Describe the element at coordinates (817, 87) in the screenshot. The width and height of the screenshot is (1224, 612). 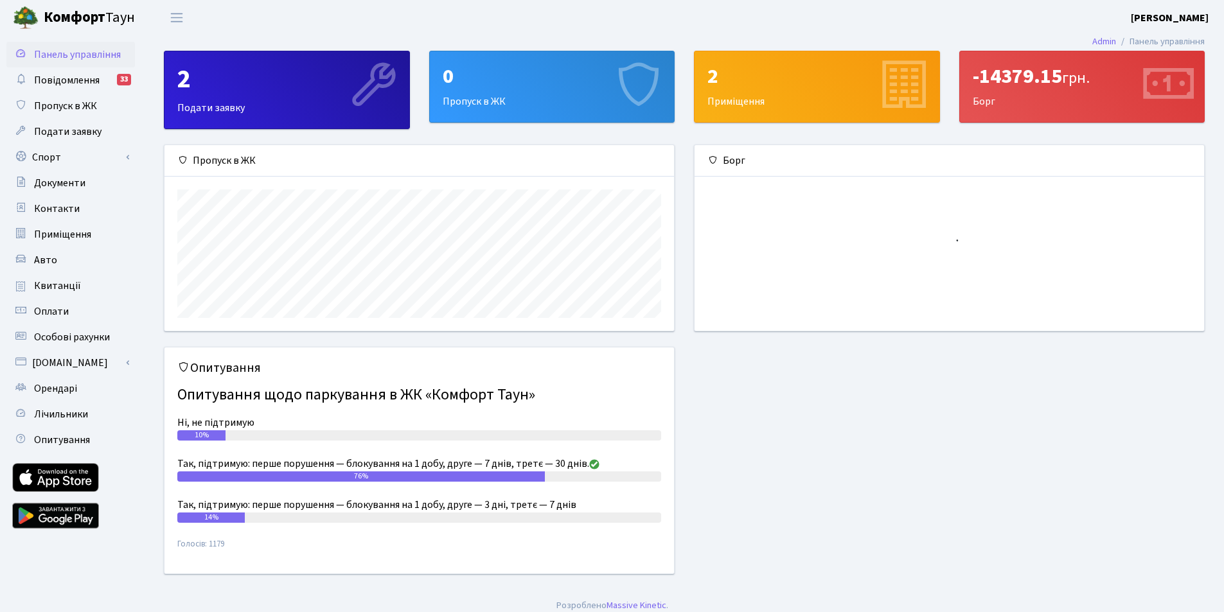
I see `a: 2Приміщення` at that location.